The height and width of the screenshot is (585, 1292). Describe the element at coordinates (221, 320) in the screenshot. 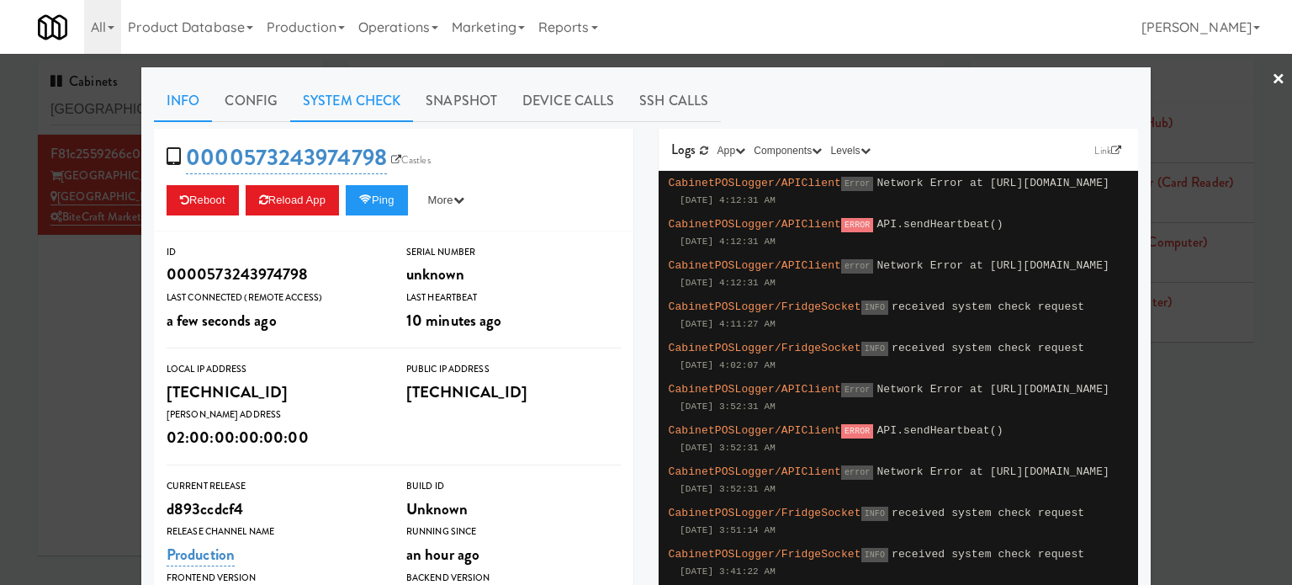

I see `span: a few seconds ago` at that location.